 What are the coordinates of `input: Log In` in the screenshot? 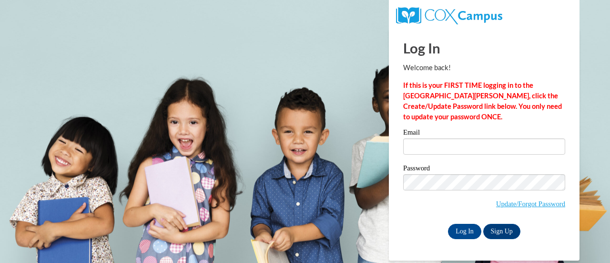 It's located at (465, 231).